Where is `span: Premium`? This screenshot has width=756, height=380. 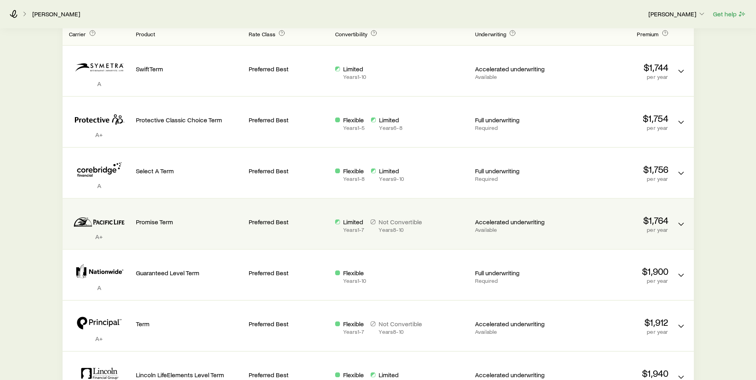
span: Premium is located at coordinates (647, 34).